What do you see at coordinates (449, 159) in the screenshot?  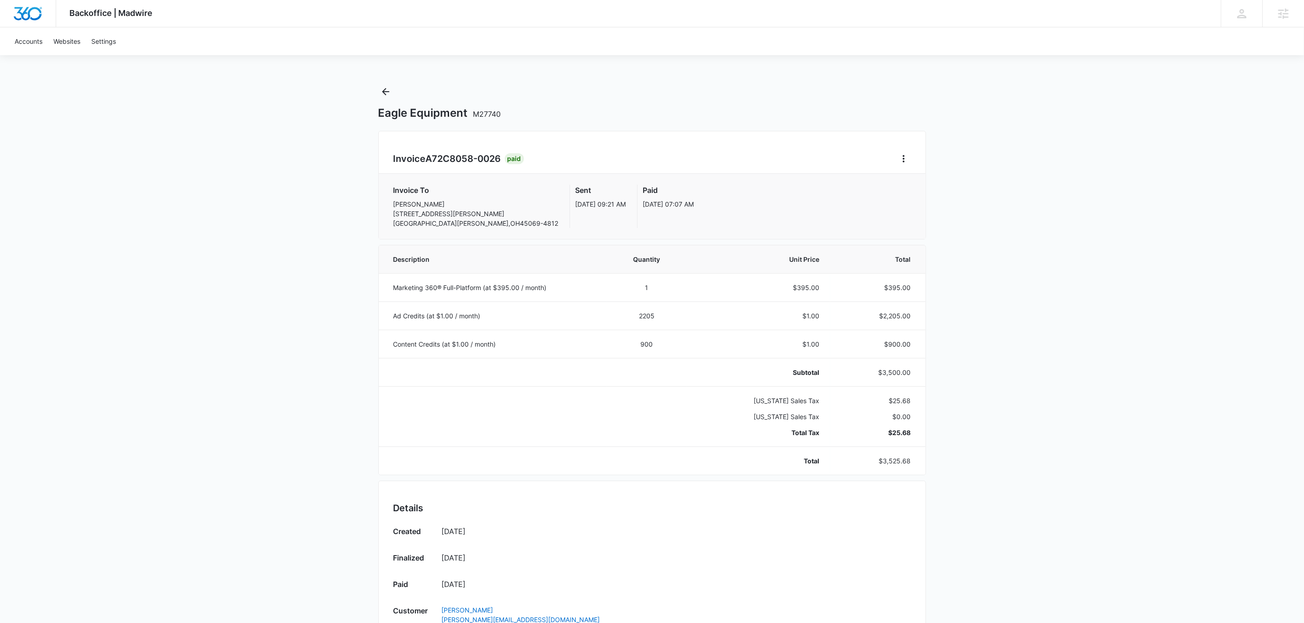 I see `h2: Invoice` at bounding box center [449, 159].